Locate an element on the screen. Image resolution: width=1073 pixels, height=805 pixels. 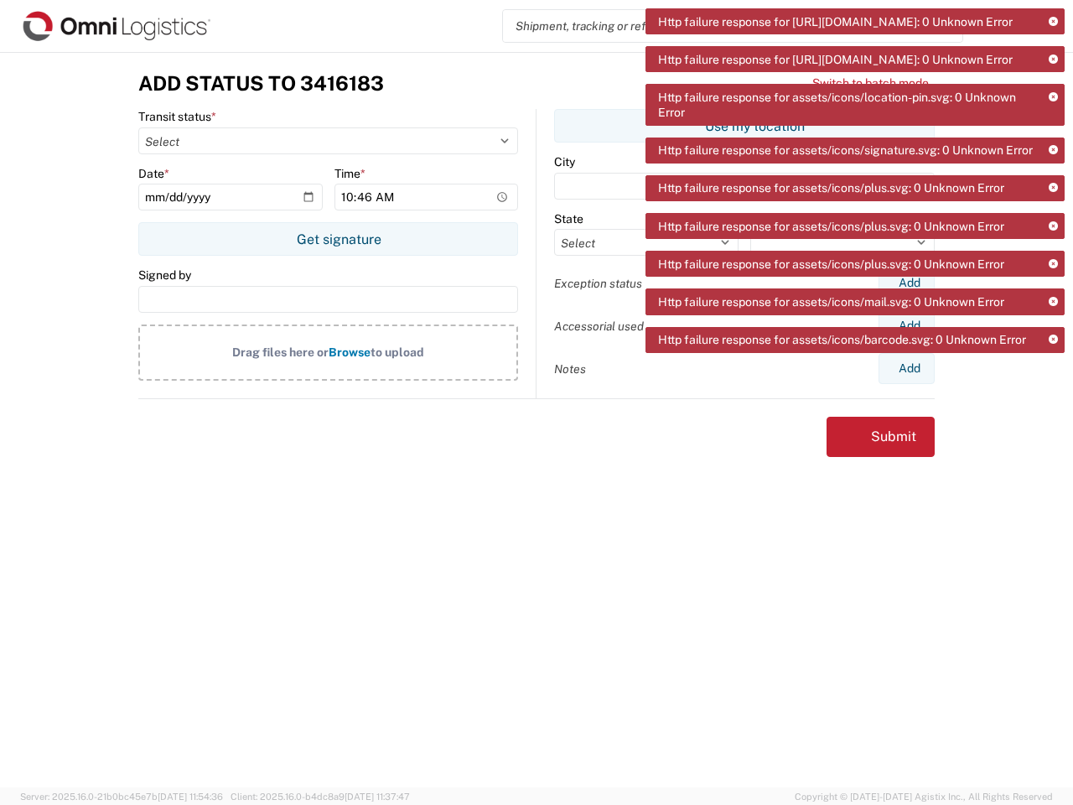
button: Get signature is located at coordinates (328, 239).